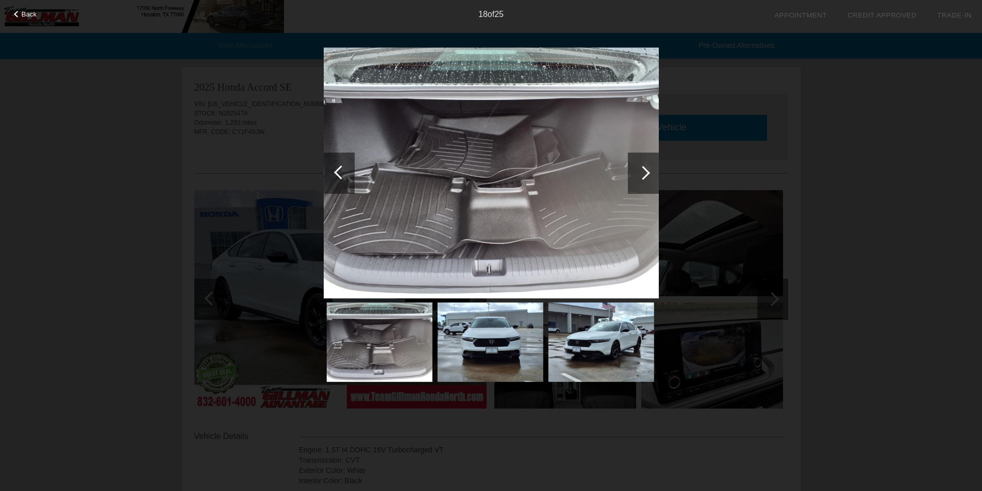 The width and height of the screenshot is (982, 491). What do you see at coordinates (801, 15) in the screenshot?
I see `a: Appointment` at bounding box center [801, 15].